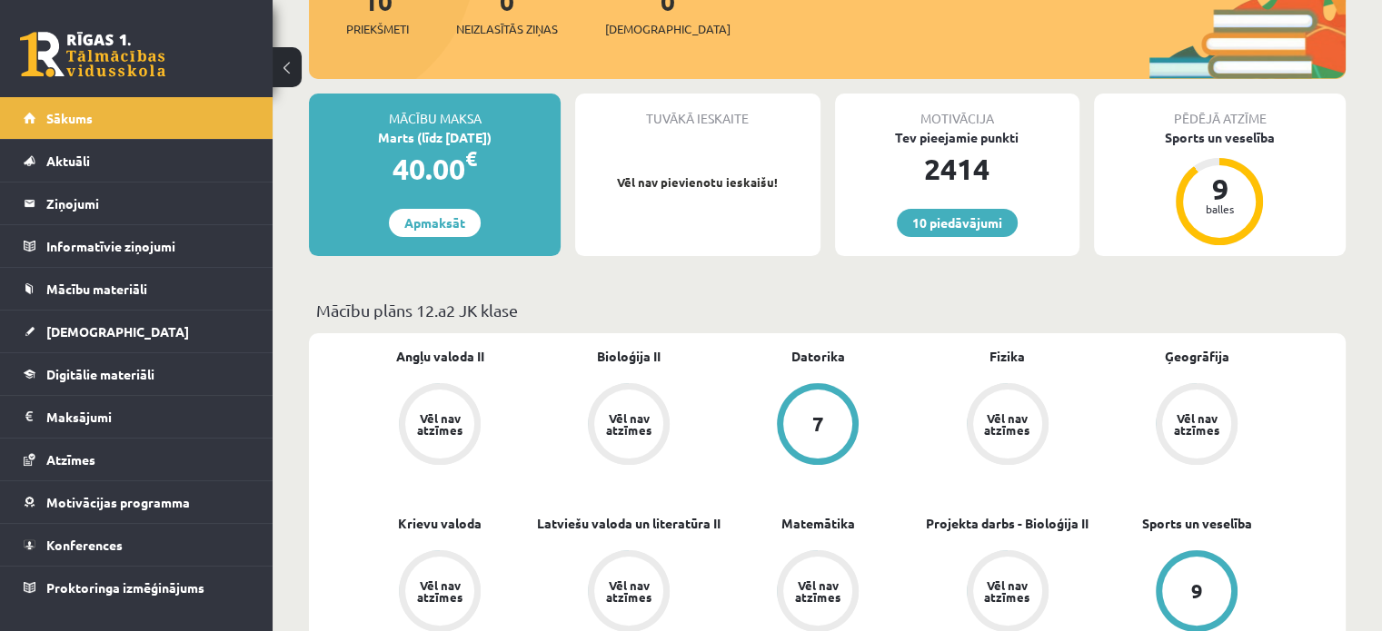 This screenshot has height=631, width=1382. Describe the element at coordinates (1006, 356) in the screenshot. I see `a: Fizika` at that location.